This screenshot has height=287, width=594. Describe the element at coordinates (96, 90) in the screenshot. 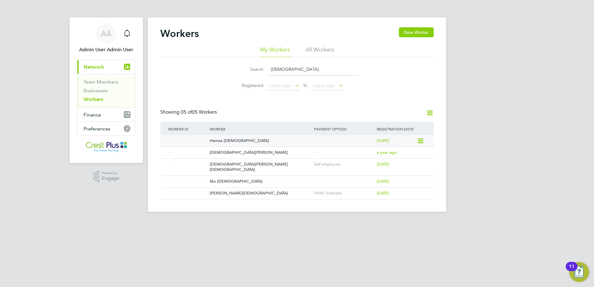

I see `a: Businesses` at that location.